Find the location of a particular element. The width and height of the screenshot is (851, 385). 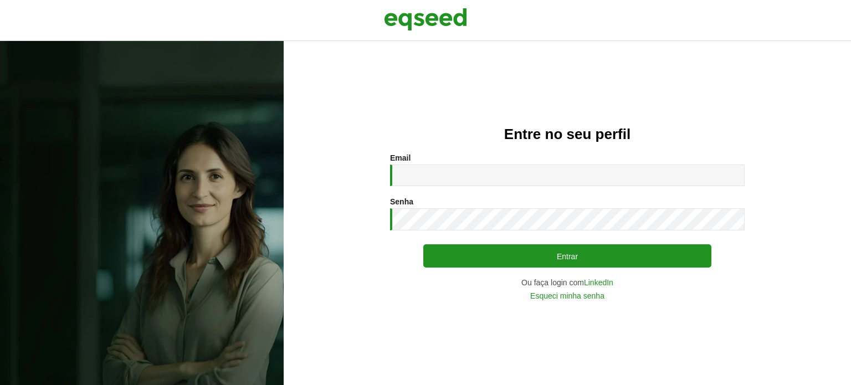

a: LinkedIn is located at coordinates (598, 282).